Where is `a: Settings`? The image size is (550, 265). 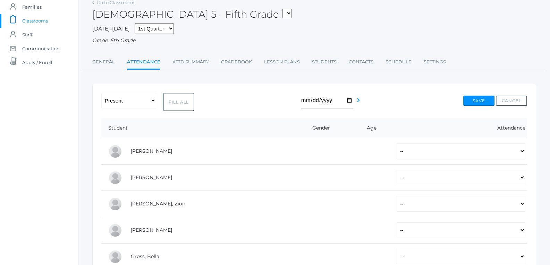 a: Settings is located at coordinates (435, 62).